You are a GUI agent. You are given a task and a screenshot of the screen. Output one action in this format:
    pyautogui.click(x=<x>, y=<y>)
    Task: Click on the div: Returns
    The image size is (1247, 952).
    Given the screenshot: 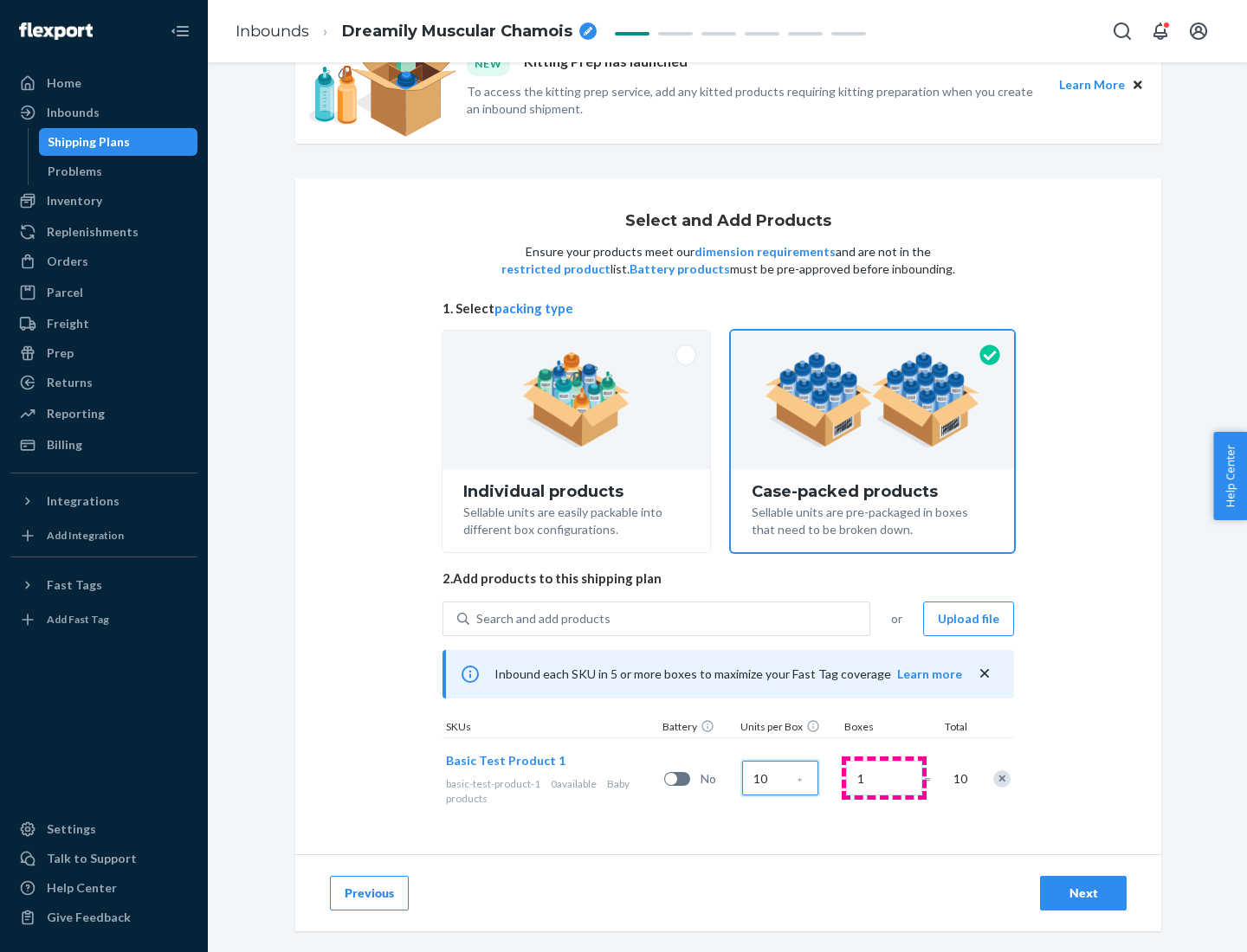 What is the action you would take?
    pyautogui.click(x=69, y=382)
    